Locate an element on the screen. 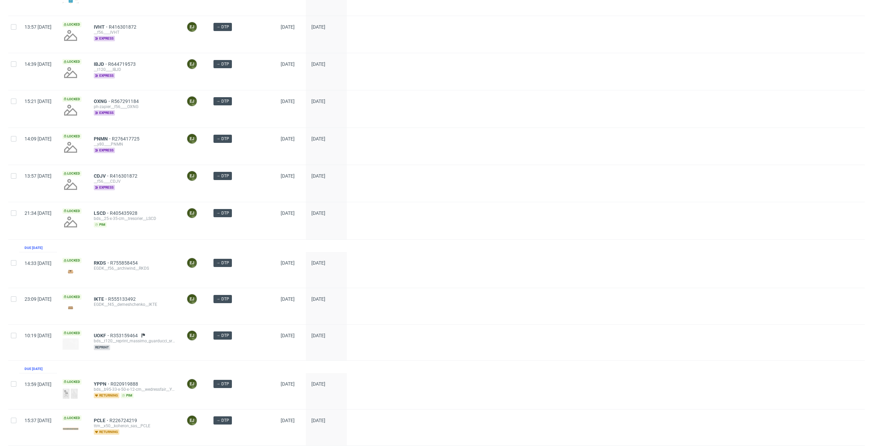 This screenshot has height=446, width=873. div: bds__t120__reprint_massimo_guarducci_srl__UOKF is located at coordinates (135, 341).